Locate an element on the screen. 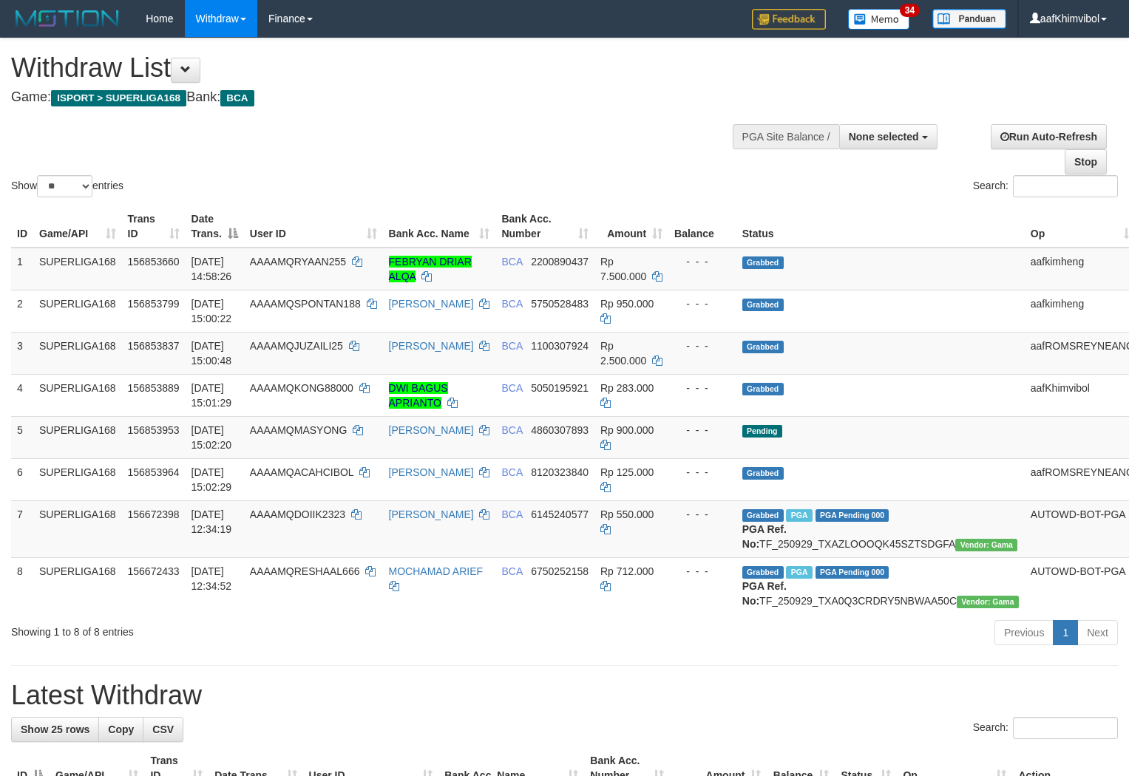  span: Rp 550.000 is located at coordinates (627, 515).